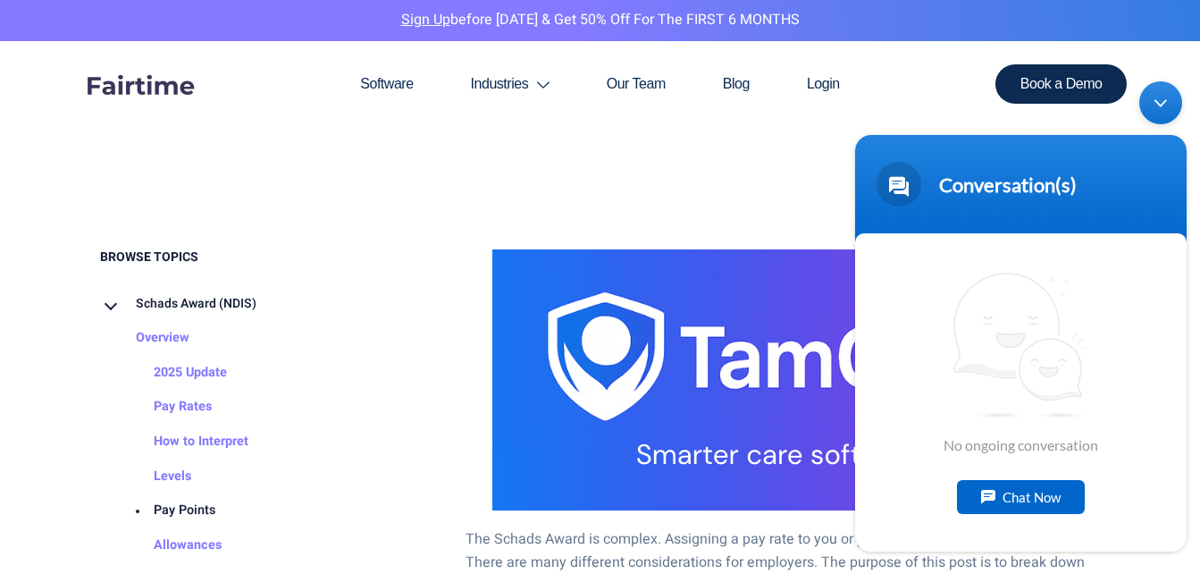 This screenshot has height=574, width=1200. I want to click on a: Software, so click(386, 84).